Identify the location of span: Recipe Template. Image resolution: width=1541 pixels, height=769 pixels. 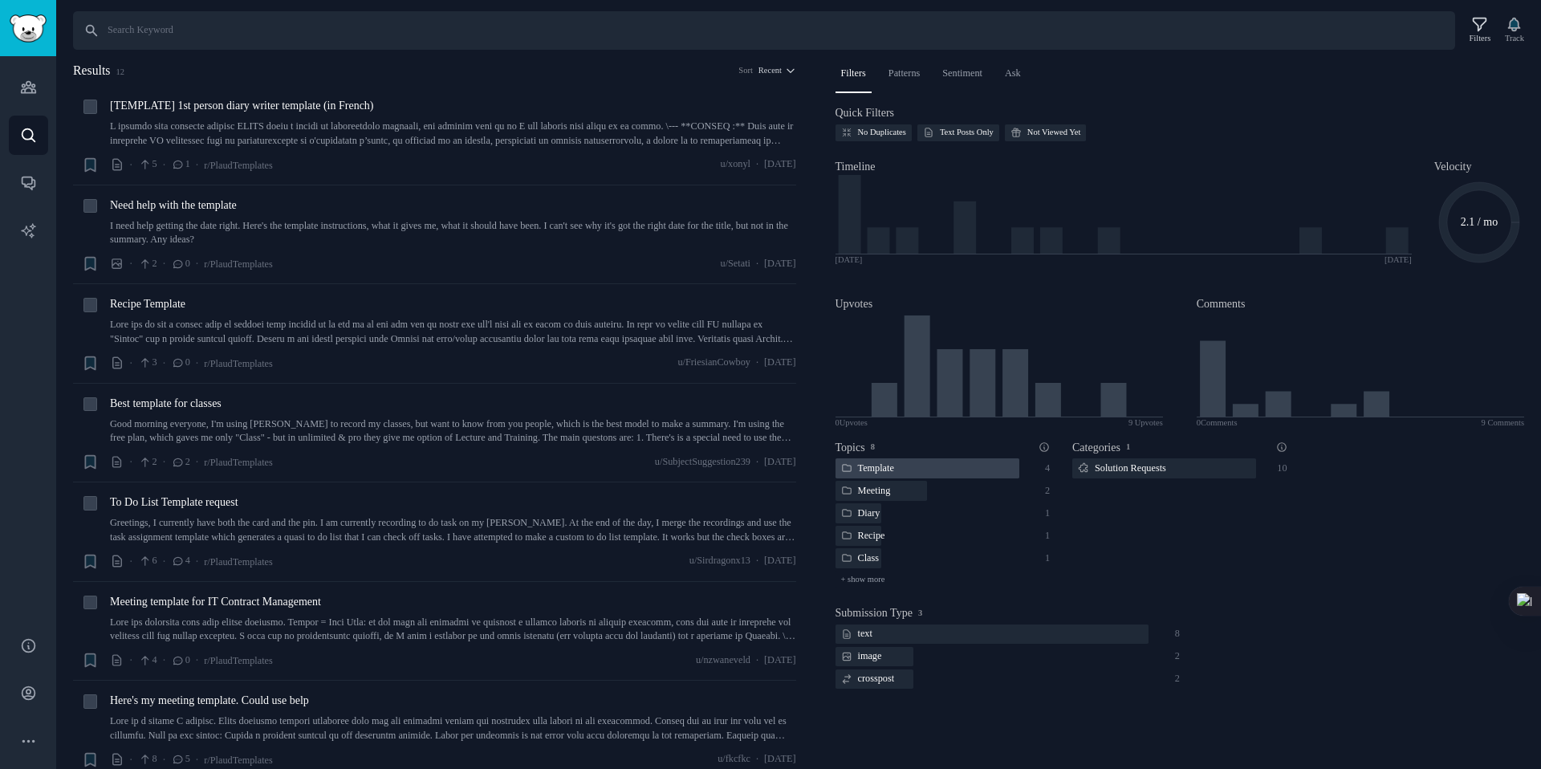
(148, 303).